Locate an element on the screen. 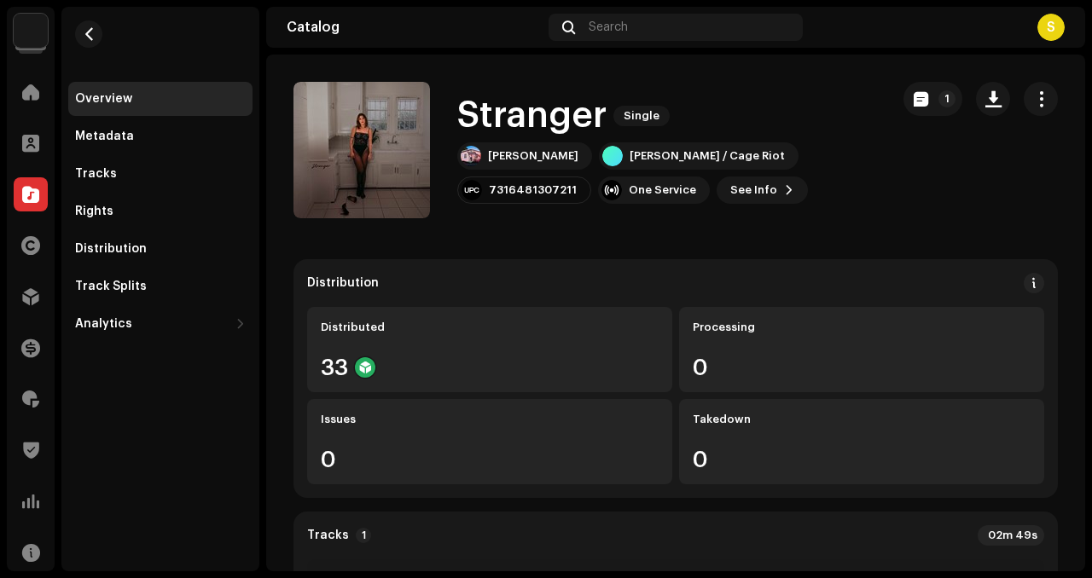  span: Search is located at coordinates (608, 27).